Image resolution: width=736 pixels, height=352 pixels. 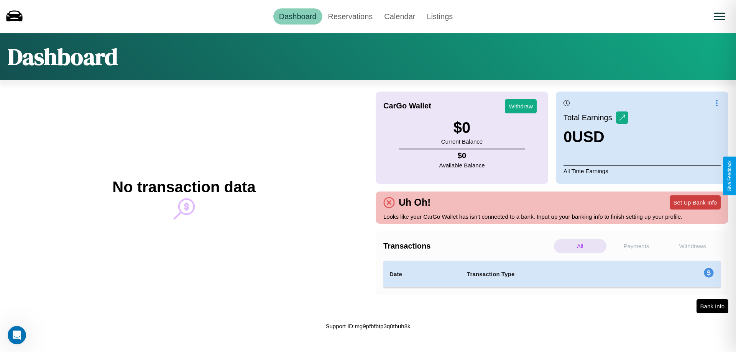 I want to click on p: All Time Earnings, so click(x=642, y=171).